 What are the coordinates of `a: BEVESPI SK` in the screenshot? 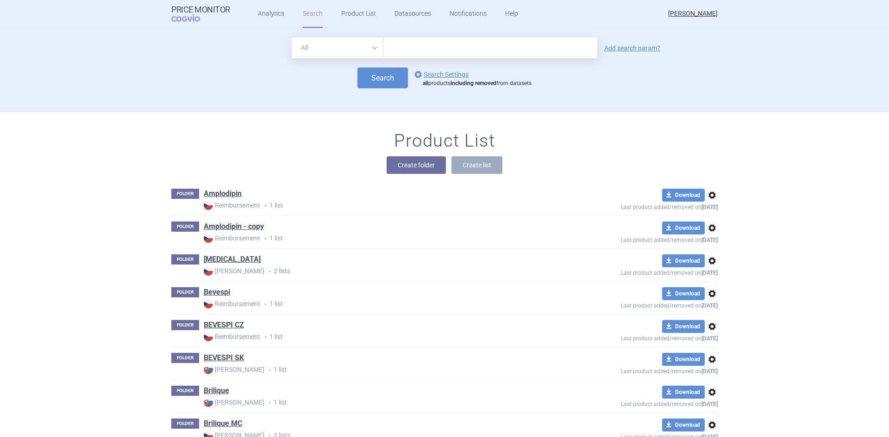 It's located at (224, 358).